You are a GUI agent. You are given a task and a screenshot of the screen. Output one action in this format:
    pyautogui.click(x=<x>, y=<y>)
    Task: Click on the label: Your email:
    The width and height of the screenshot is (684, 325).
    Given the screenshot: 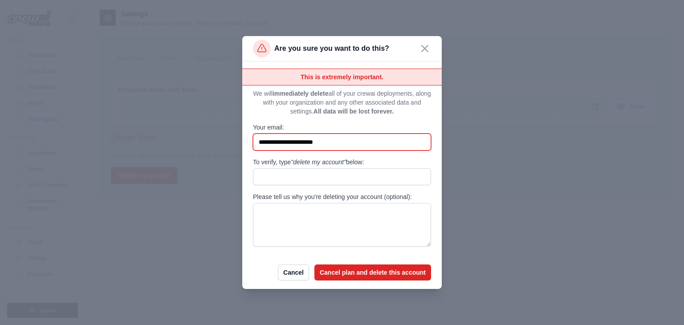 What is the action you would take?
    pyautogui.click(x=342, y=127)
    